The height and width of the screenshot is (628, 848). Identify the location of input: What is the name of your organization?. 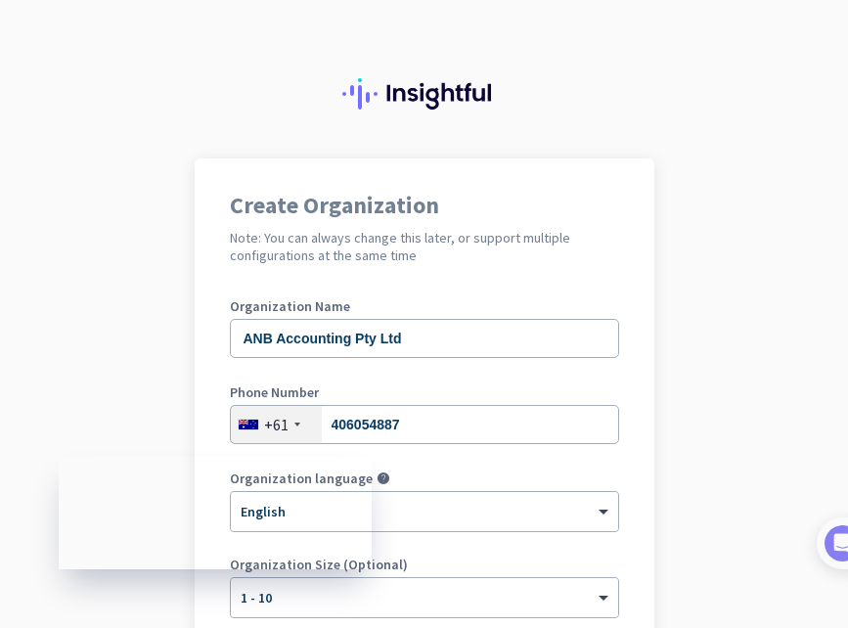
(424, 338).